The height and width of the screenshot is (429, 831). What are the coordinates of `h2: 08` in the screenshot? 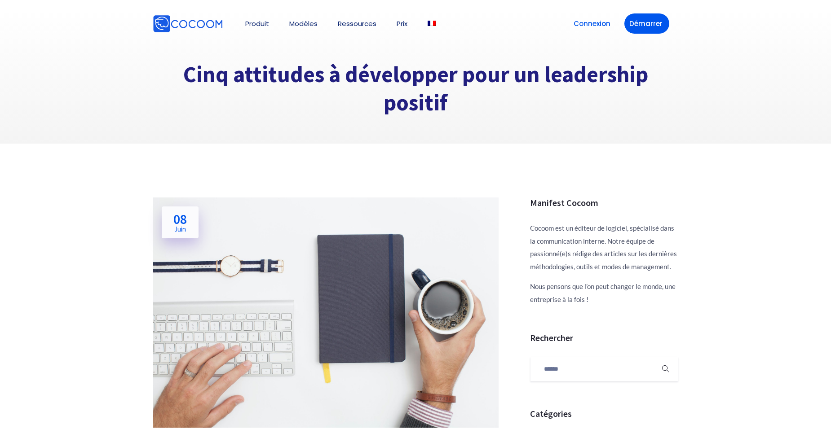 It's located at (180, 222).